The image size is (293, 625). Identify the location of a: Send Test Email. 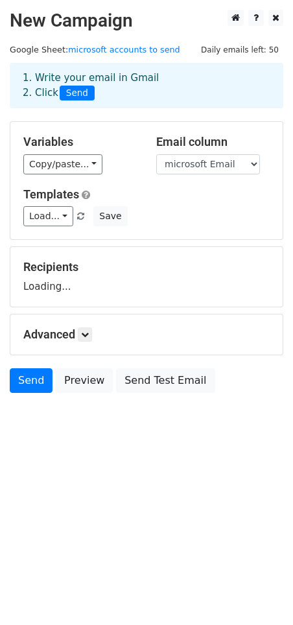
(165, 381).